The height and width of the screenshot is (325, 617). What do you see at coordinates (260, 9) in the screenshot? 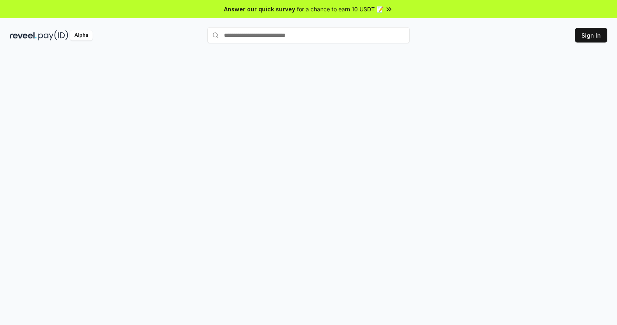
I see `span: Answer our quick survey` at bounding box center [260, 9].